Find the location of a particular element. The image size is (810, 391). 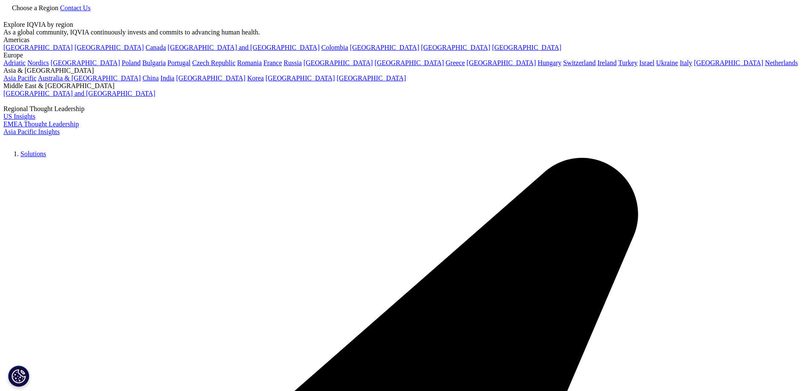

a: Ukraine is located at coordinates (667, 62).